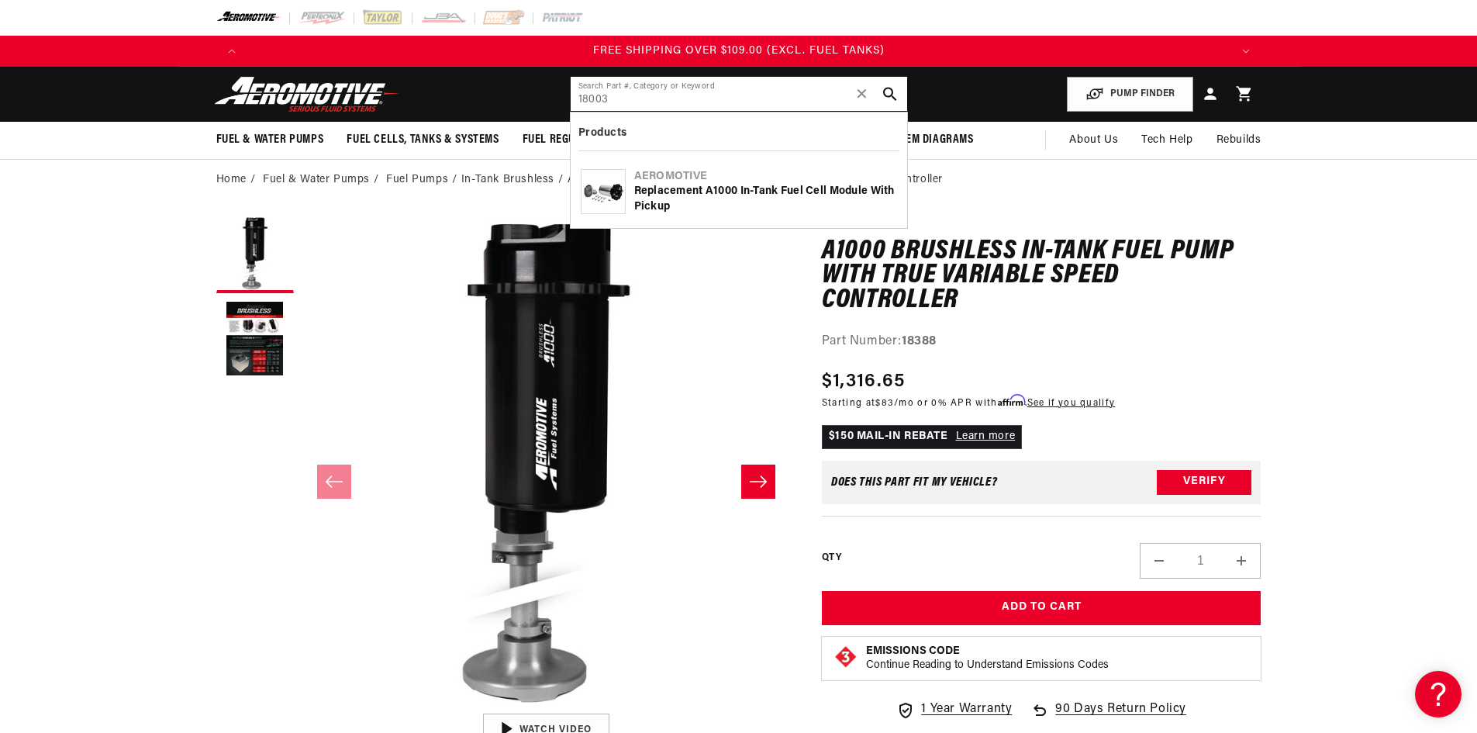 The image size is (1477, 733). I want to click on div: Aeromotive, so click(765, 177).